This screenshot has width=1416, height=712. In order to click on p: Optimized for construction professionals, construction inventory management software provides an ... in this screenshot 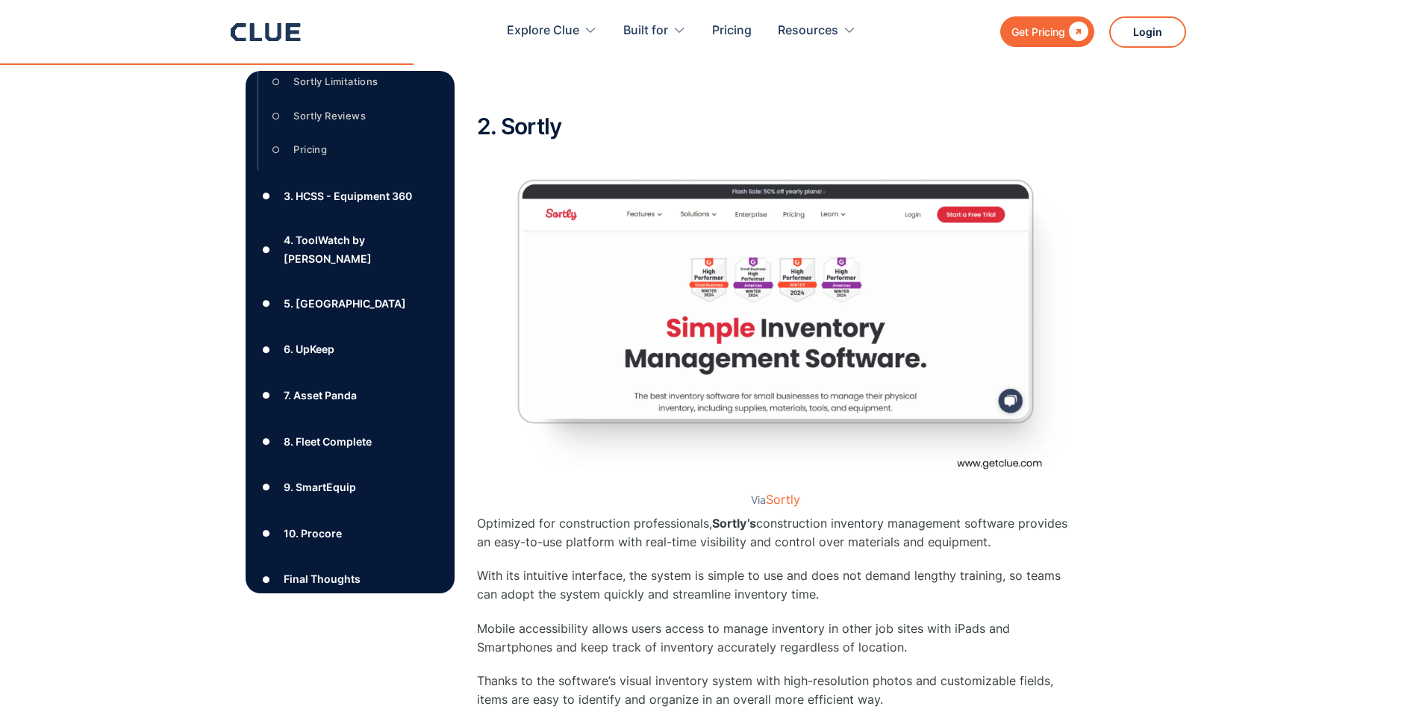, I will do `click(775, 533)`.